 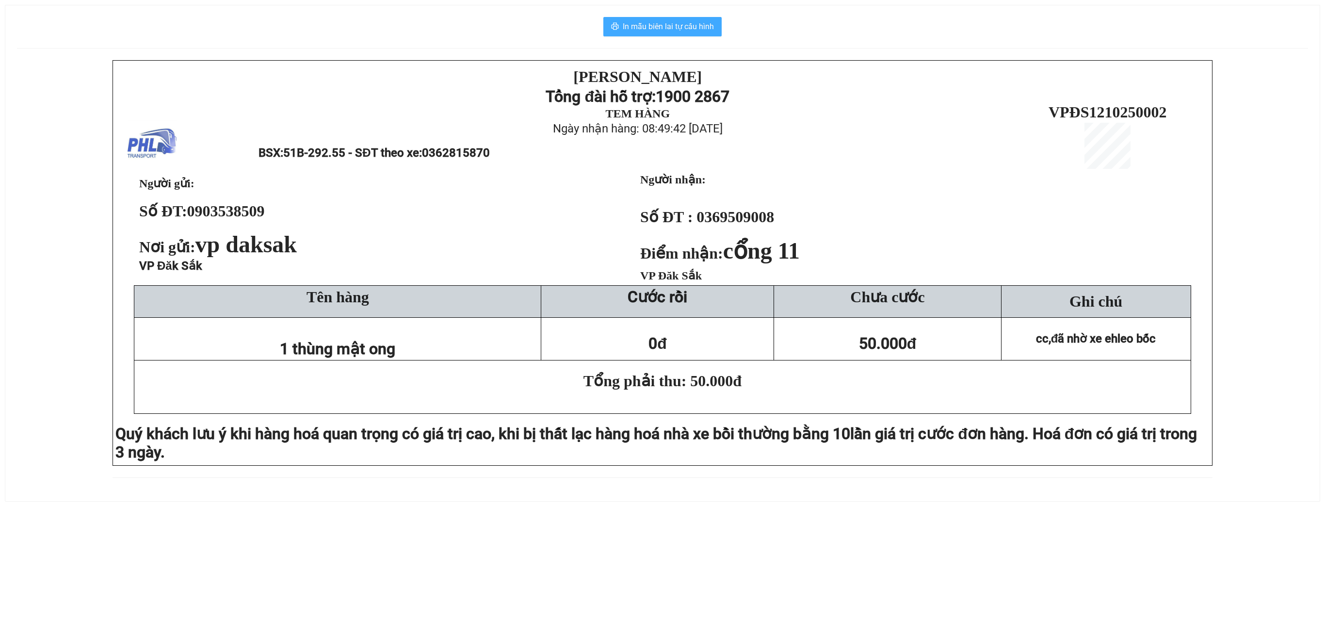 What do you see at coordinates (600, 97) in the screenshot?
I see `strong: Tổng đài hỗ trợ:` at bounding box center [600, 97].